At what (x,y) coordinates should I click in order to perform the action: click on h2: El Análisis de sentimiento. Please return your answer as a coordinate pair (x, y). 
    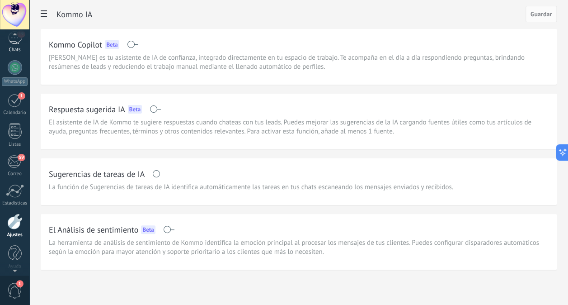
    Looking at the image, I should click on (94, 229).